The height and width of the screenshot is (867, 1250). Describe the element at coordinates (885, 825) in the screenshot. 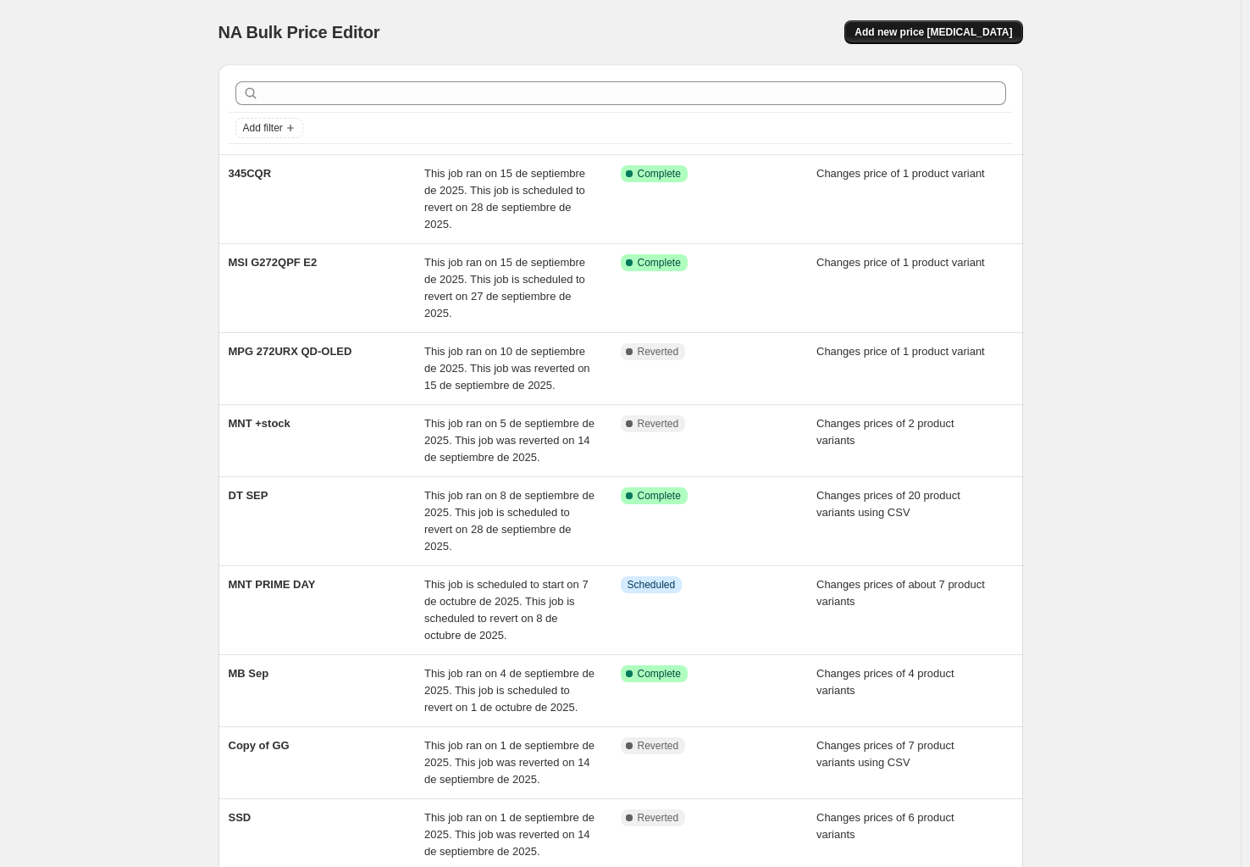

I see `span: Changes prices of 6 product variants` at that location.